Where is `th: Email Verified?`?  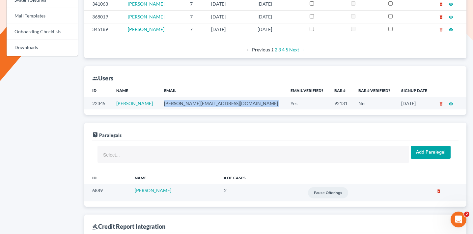
th: Email Verified? is located at coordinates (307, 91).